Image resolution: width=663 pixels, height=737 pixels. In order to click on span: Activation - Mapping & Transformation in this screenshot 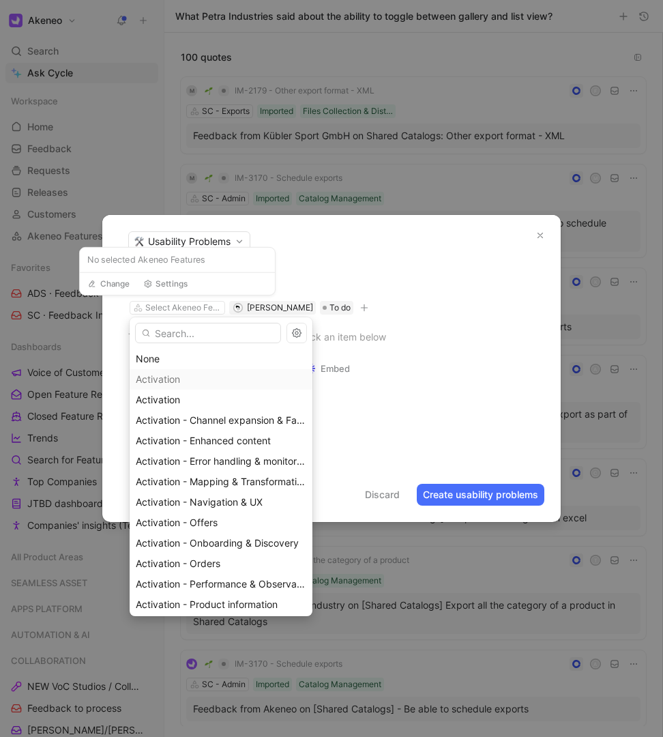, I will do `click(222, 481)`.